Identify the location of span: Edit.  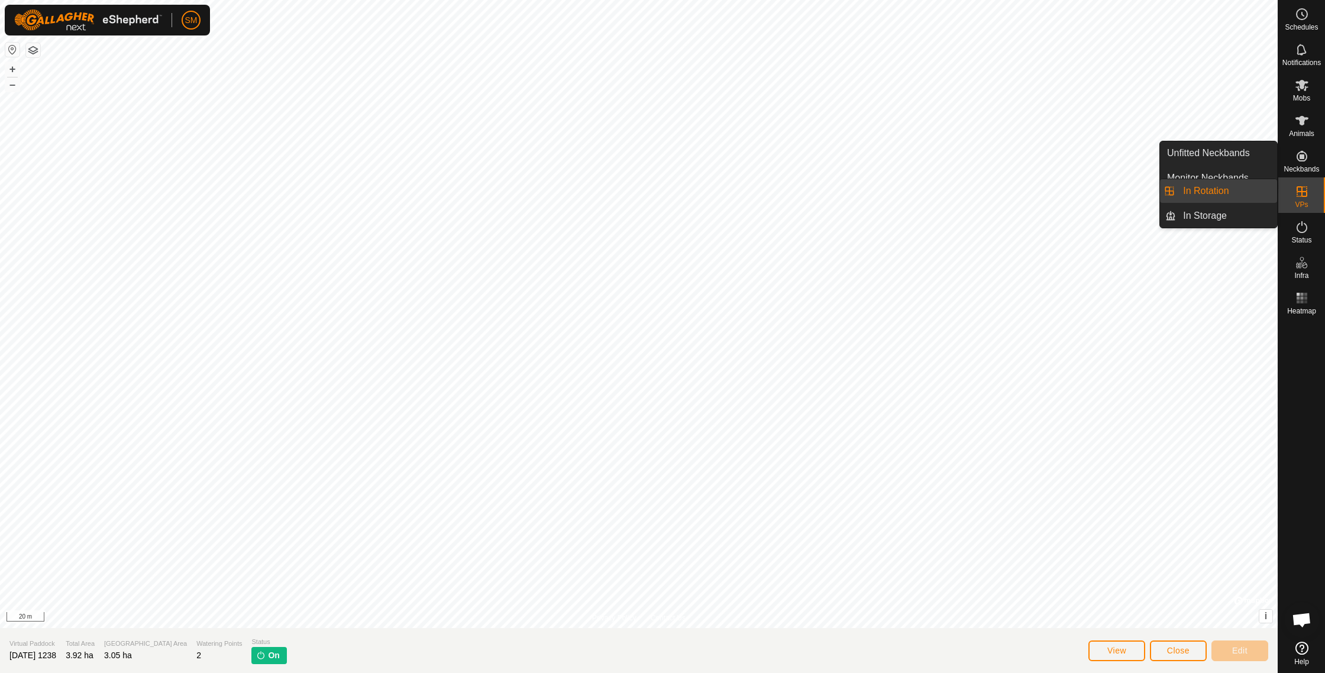
(1240, 651).